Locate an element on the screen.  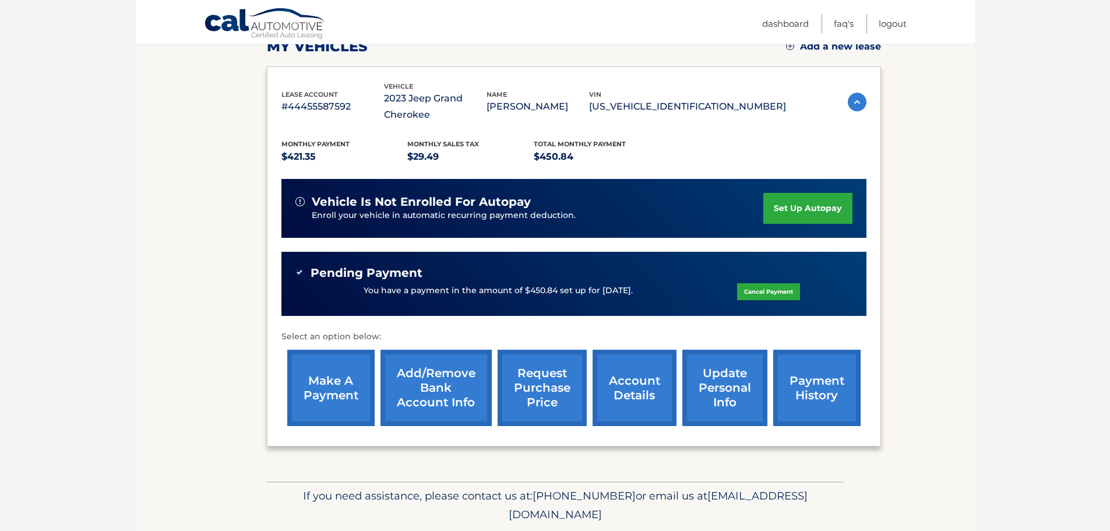
a: Add/Remove bank account info is located at coordinates (436, 387).